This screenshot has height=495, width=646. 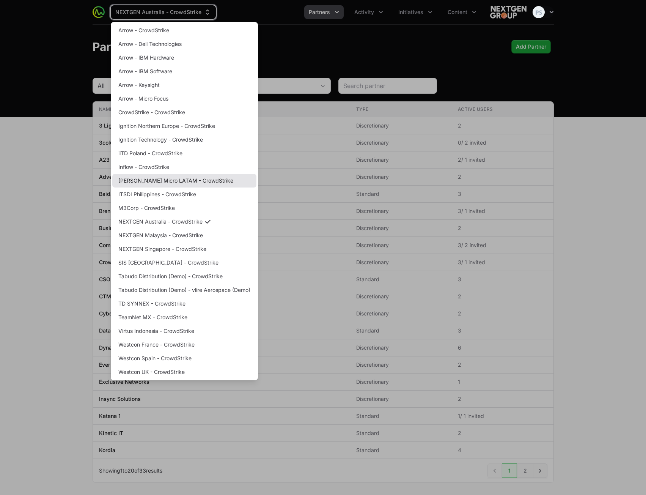 I want to click on a: ITSDI Philippines - CrowdStrike, so click(x=184, y=194).